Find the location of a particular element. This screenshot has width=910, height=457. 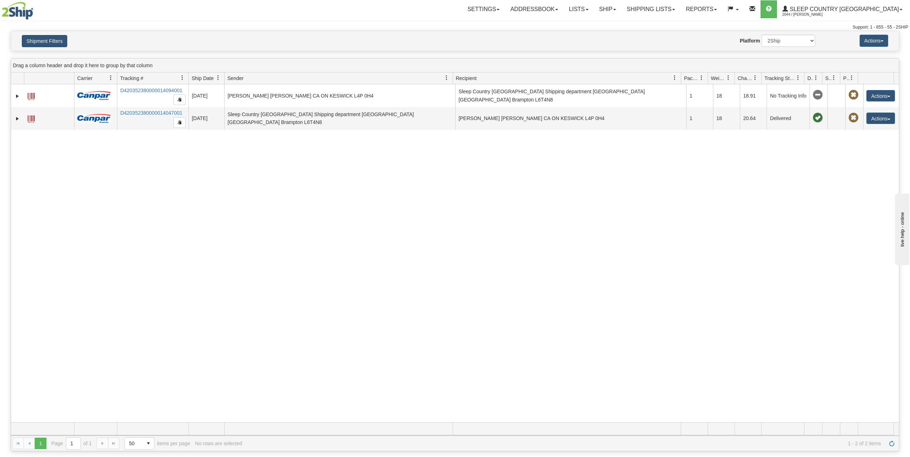

div: No rows are selected is located at coordinates (219, 443).